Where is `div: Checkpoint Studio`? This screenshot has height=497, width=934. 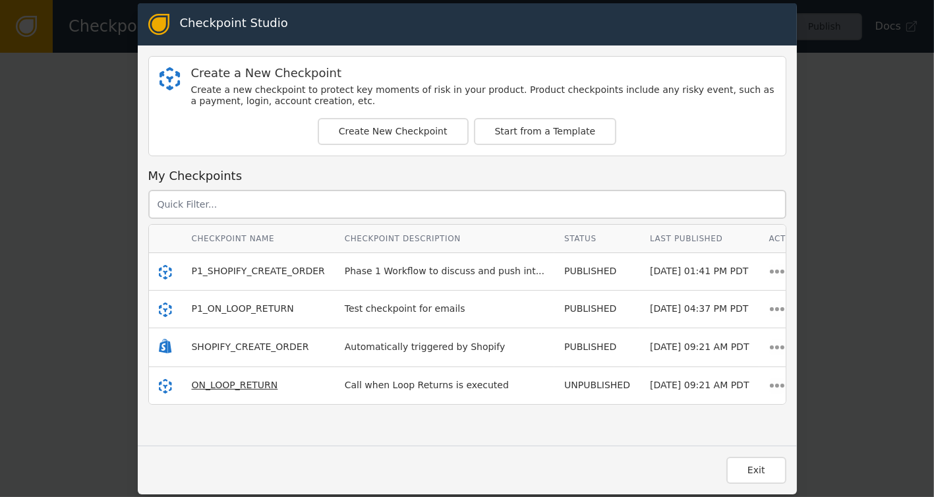 div: Checkpoint Studio is located at coordinates (234, 24).